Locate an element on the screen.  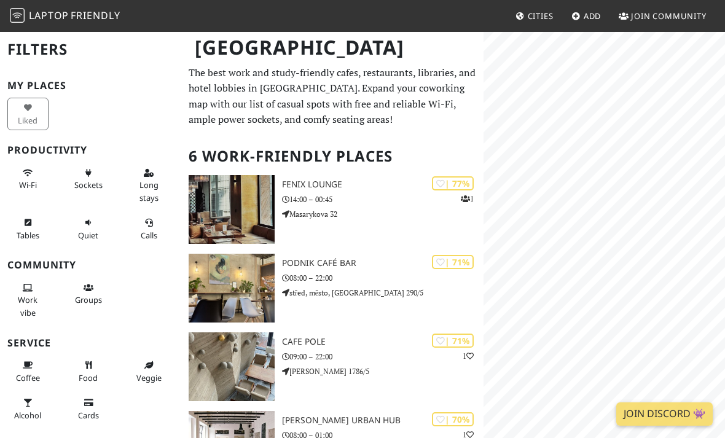
h3: Productivity is located at coordinates (90, 150).